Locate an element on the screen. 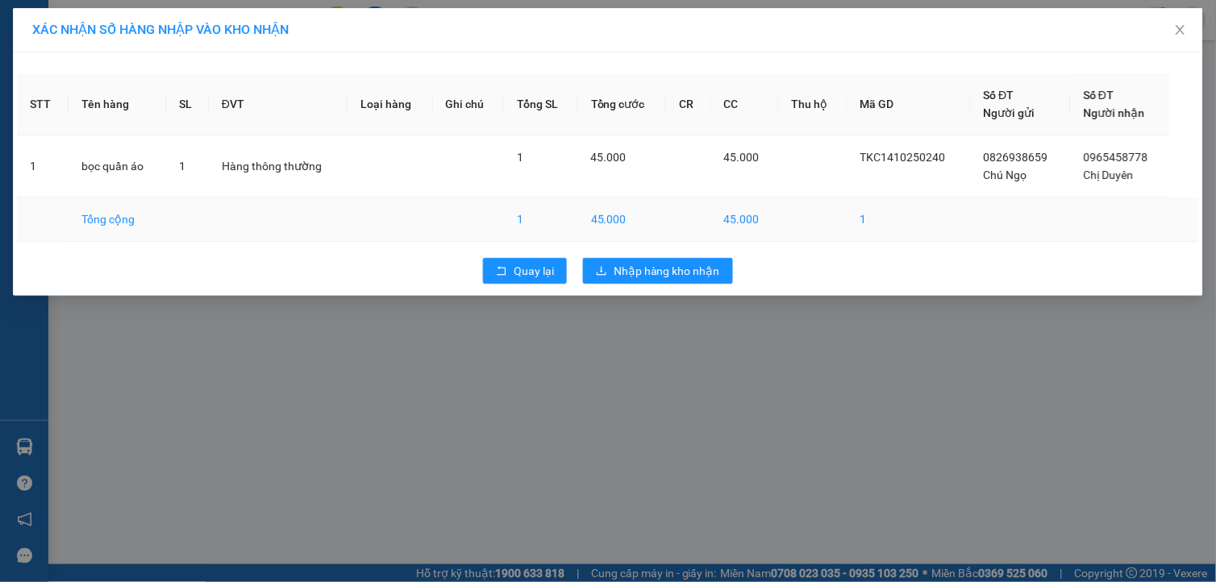  button: rollbackQuay lại is located at coordinates (525, 271).